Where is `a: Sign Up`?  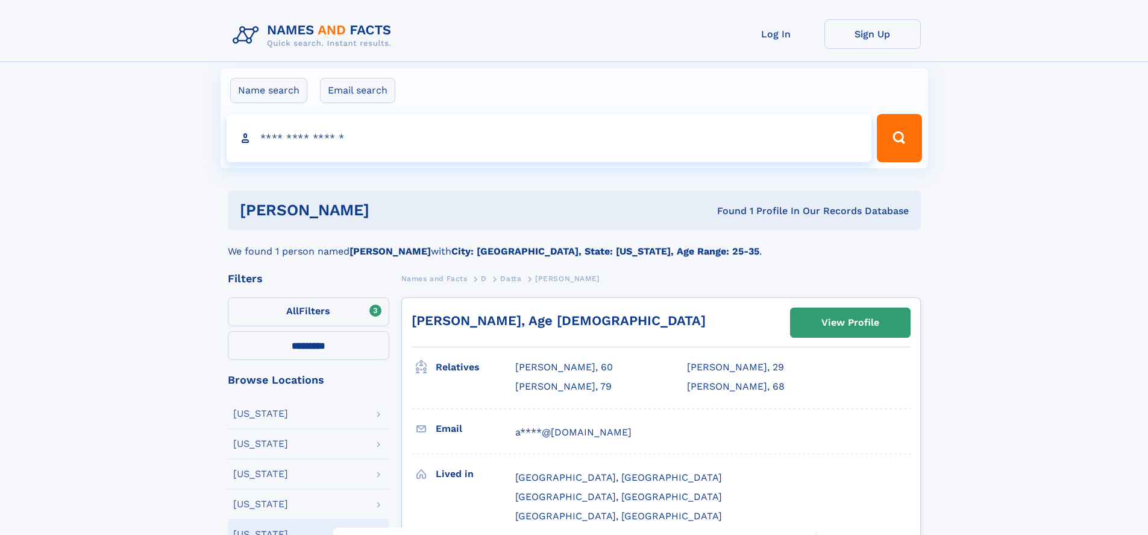 a: Sign Up is located at coordinates (873, 34).